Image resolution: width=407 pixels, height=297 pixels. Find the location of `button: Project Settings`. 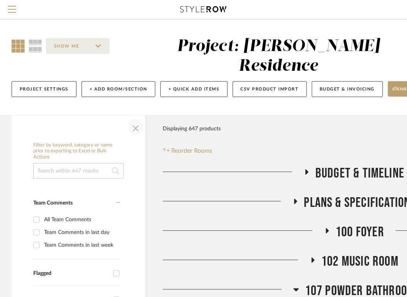

button: Project Settings is located at coordinates (44, 89).